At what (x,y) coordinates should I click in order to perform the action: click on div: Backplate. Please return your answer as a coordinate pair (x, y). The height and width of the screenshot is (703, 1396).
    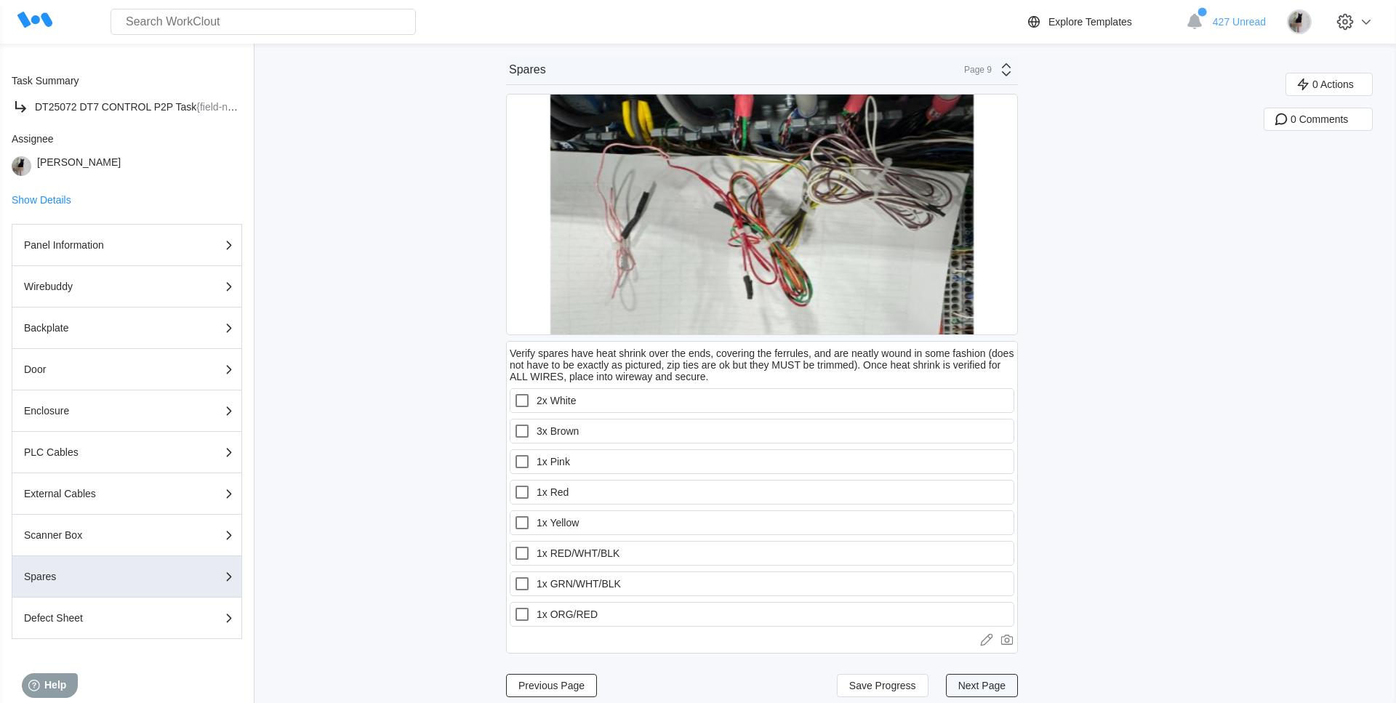
    Looking at the image, I should click on (97, 328).